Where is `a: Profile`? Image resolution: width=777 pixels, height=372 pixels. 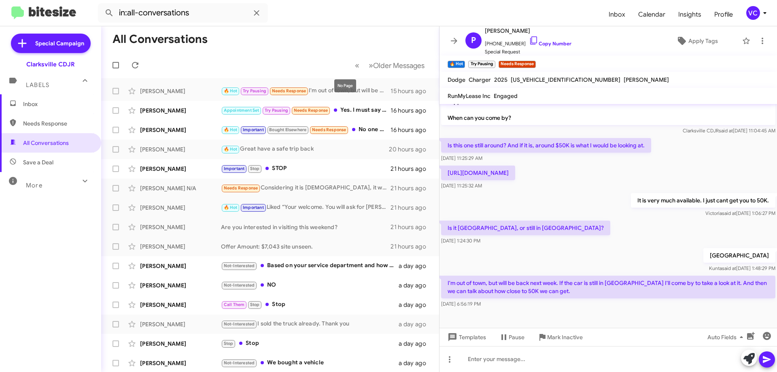 a: Profile is located at coordinates (723, 15).